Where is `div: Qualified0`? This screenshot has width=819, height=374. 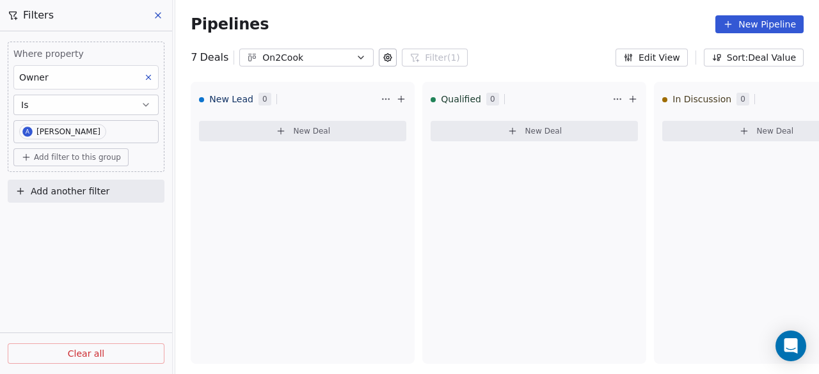
div: Qualified0 is located at coordinates (520, 99).